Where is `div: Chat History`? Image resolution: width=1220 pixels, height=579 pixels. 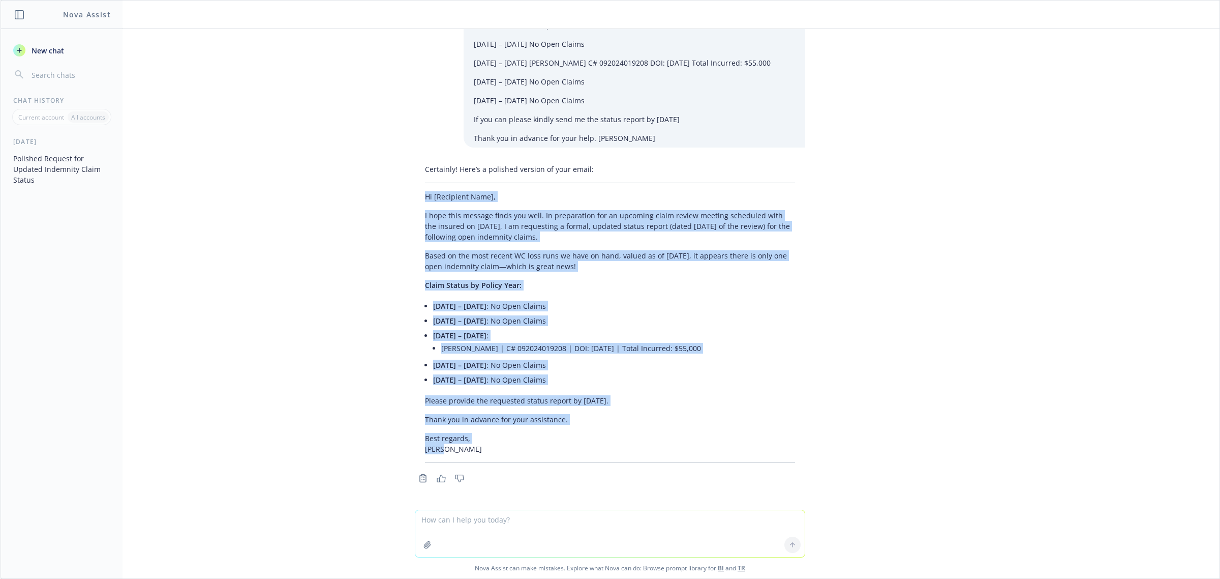 div: Chat History is located at coordinates (62, 100).